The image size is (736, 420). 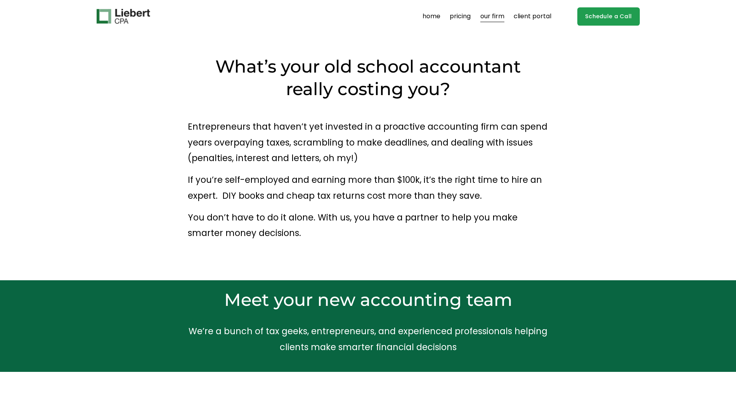 What do you see at coordinates (368, 300) in the screenshot?
I see `h2: Meet your new accounting team` at bounding box center [368, 300].